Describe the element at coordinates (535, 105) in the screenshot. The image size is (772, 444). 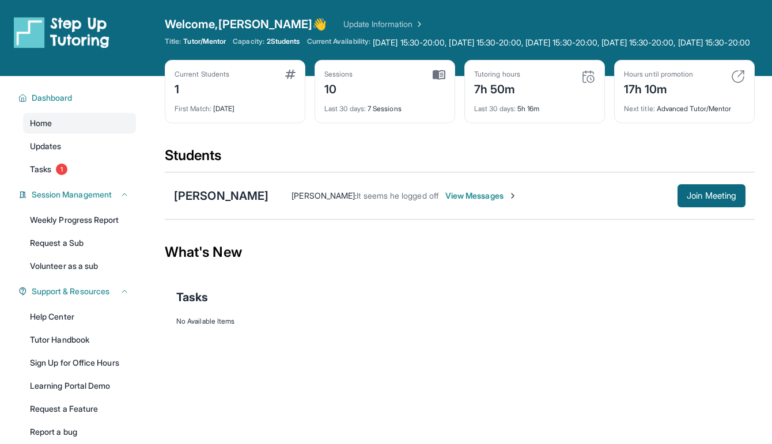
I see `div: 5h 16m` at that location.